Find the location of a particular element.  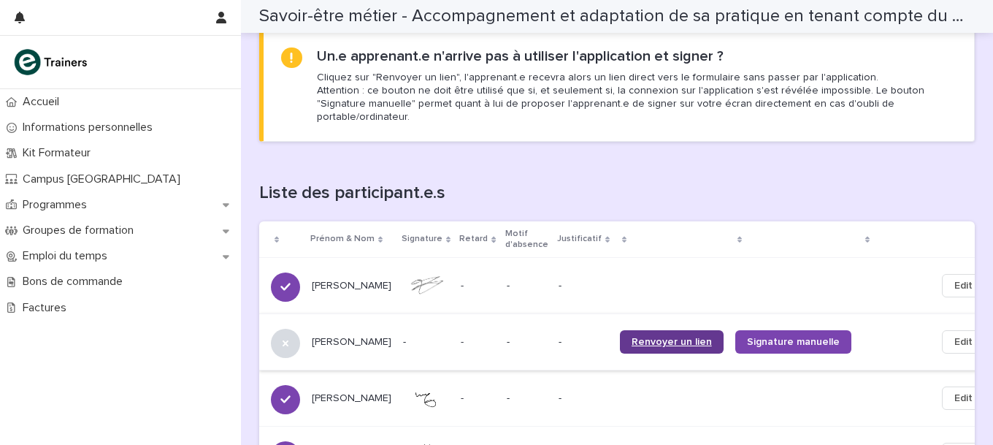

p: Emploi du temps is located at coordinates (68, 256).